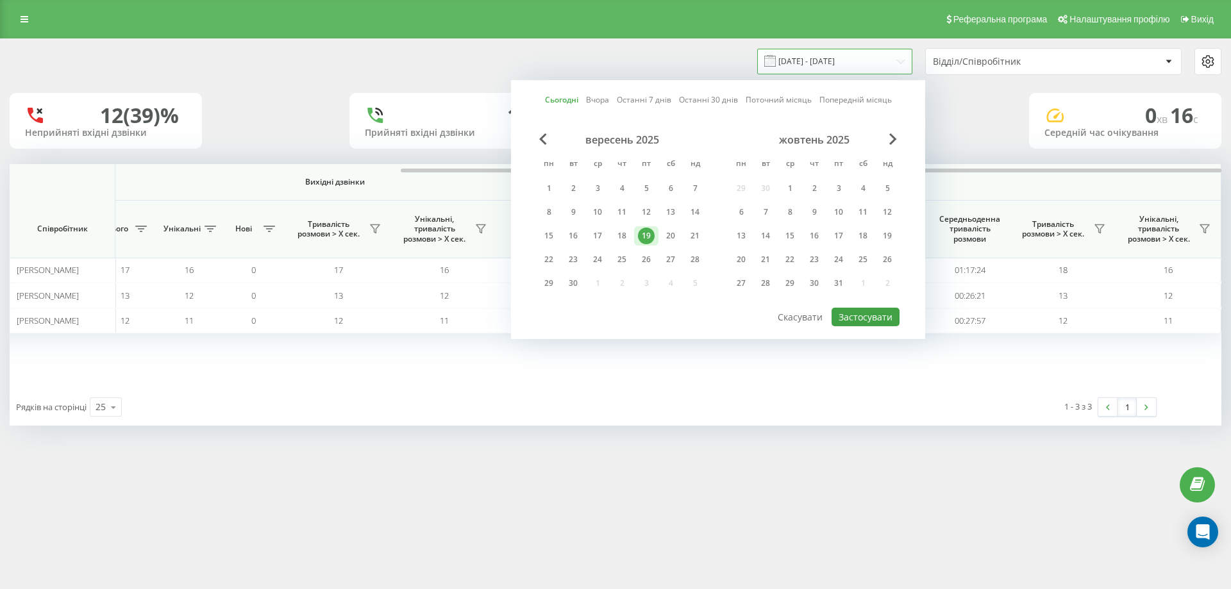 Image resolution: width=1231 pixels, height=589 pixels. What do you see at coordinates (1000, 19) in the screenshot?
I see `span: Реферальна програма` at bounding box center [1000, 19].